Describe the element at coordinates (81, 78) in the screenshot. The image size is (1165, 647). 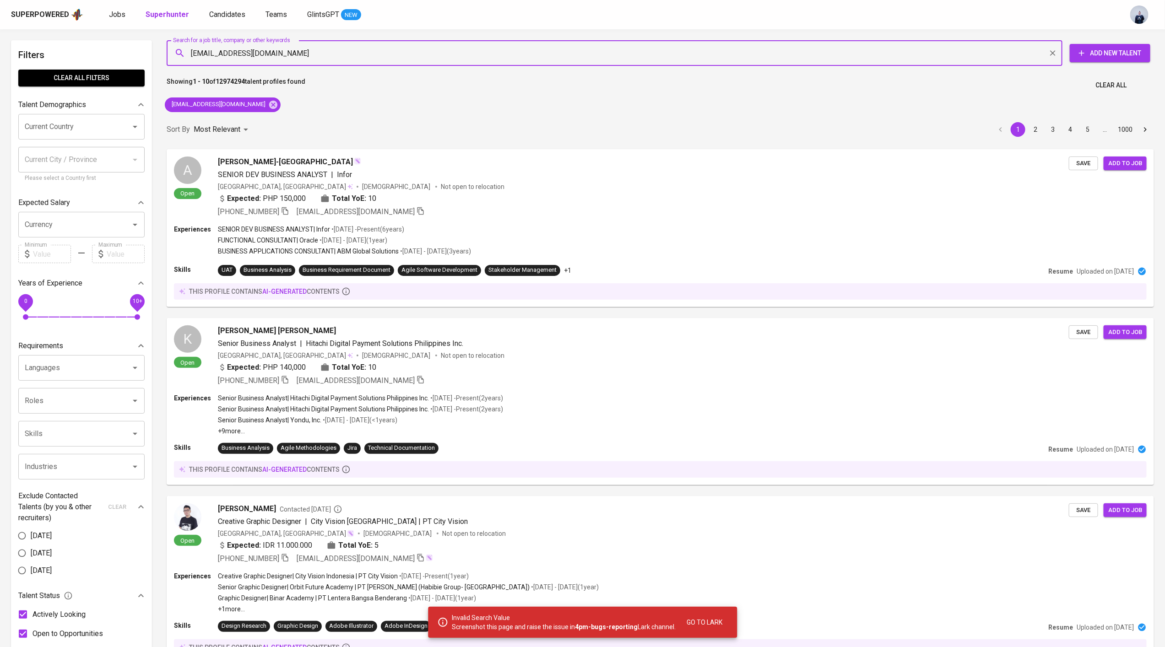
I see `button: Clear All filters` at that location.